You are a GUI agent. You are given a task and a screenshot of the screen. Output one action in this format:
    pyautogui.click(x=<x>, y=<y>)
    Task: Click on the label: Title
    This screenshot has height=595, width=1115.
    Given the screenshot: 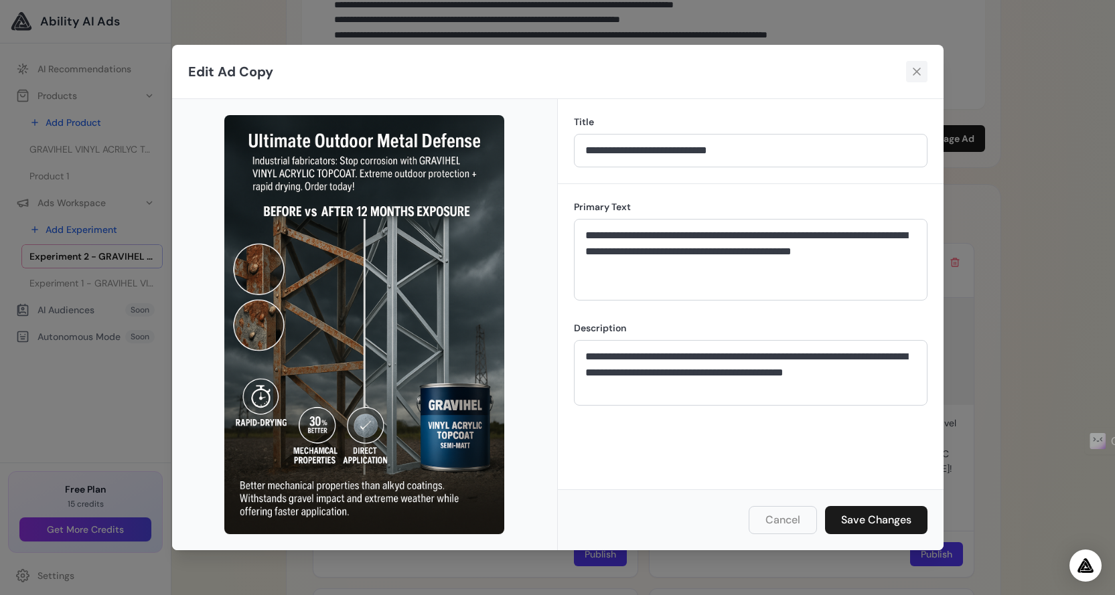 What is the action you would take?
    pyautogui.click(x=751, y=122)
    